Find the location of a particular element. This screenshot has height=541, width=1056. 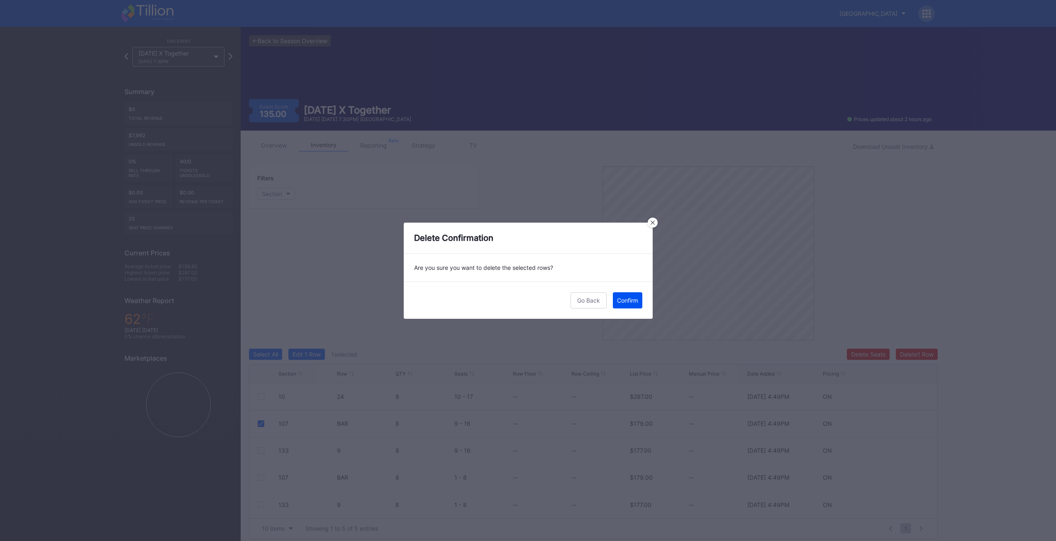

div: Go Back is located at coordinates (588, 300).